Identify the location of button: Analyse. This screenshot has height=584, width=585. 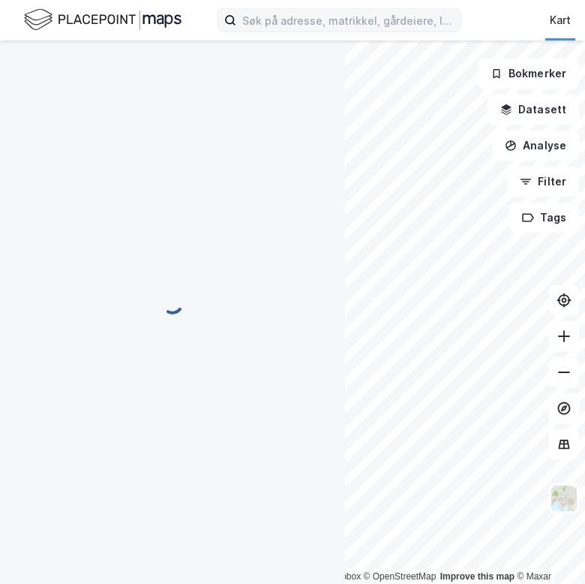
(536, 146).